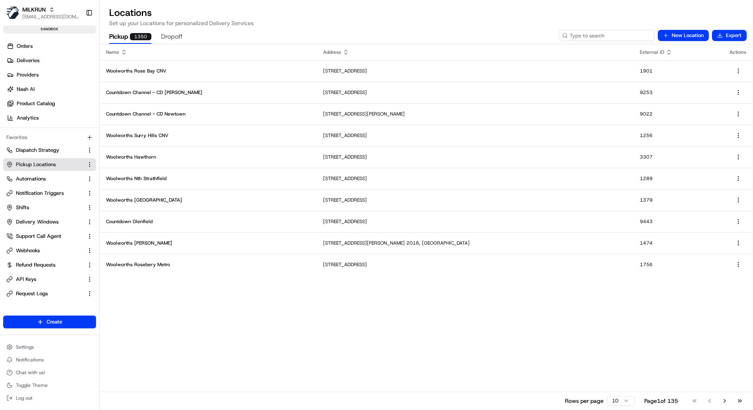  I want to click on span: Notifications, so click(30, 360).